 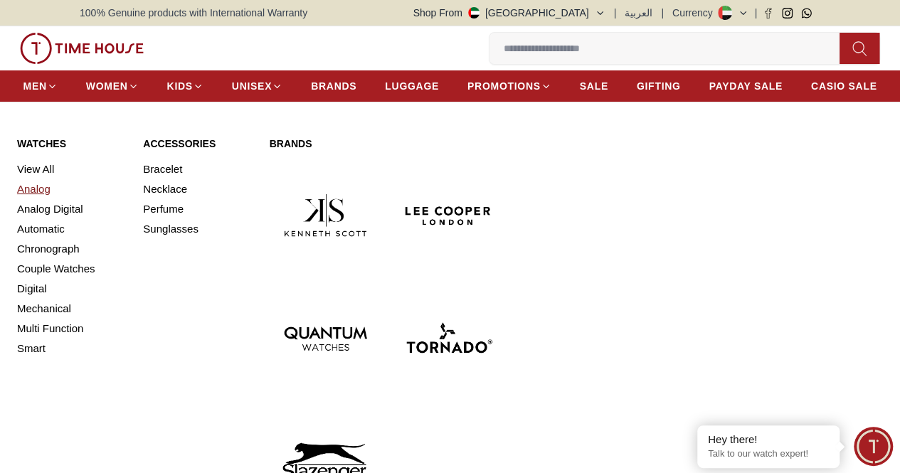 What do you see at coordinates (448, 338) in the screenshot?
I see `img: Tornado` at bounding box center [448, 338].